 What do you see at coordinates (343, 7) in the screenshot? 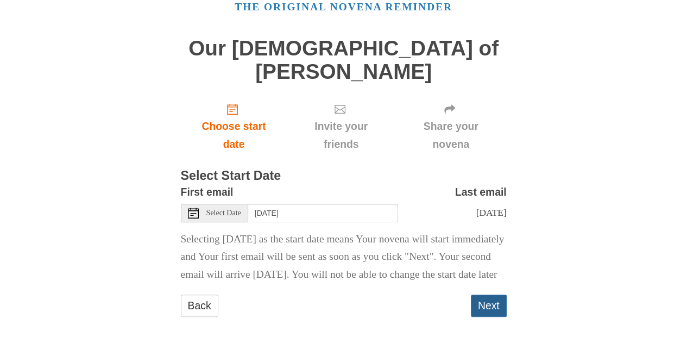
I see `a: The original novena reminder` at bounding box center [343, 7].